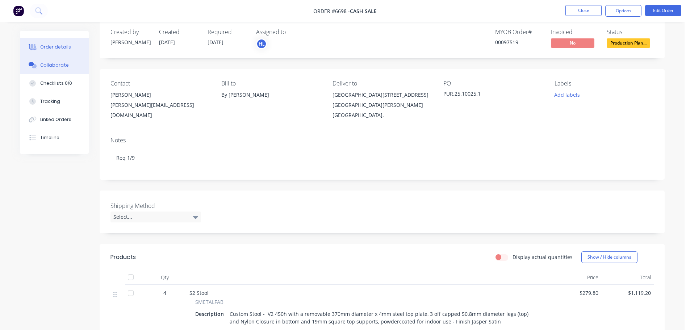  Describe the element at coordinates (262, 44) in the screenshot. I see `div: HL` at that location.